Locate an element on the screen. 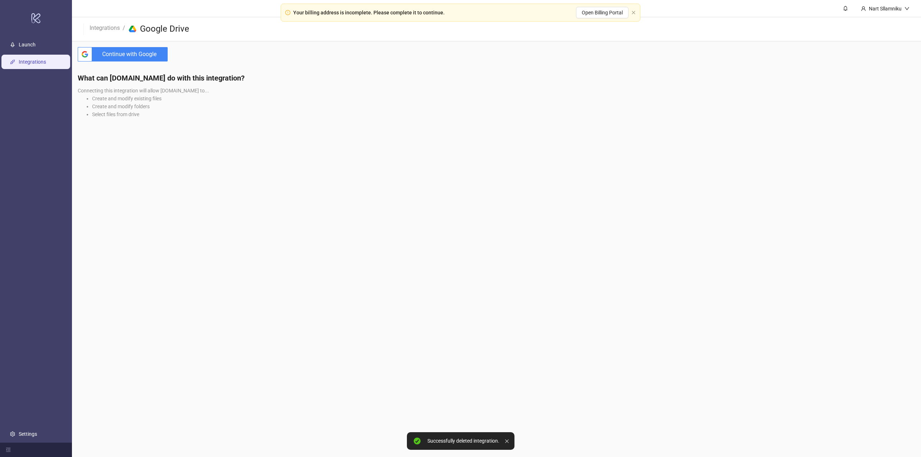 The height and width of the screenshot is (457, 921). div: Your billing address is incomplete. Please complete it to continue. is located at coordinates (369, 13).